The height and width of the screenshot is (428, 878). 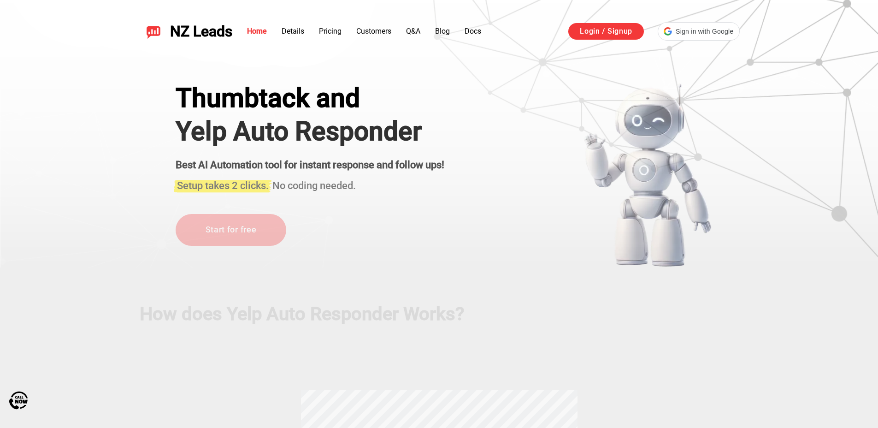 What do you see at coordinates (18, 400) in the screenshot?
I see `img: Call Now` at bounding box center [18, 400].